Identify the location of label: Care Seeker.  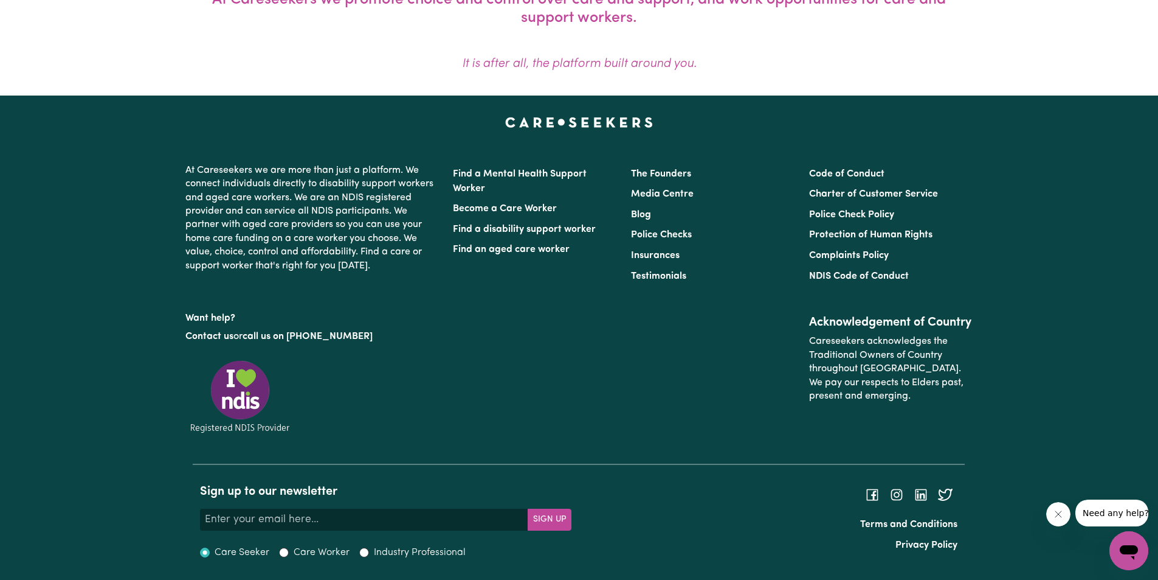
(242, 552).